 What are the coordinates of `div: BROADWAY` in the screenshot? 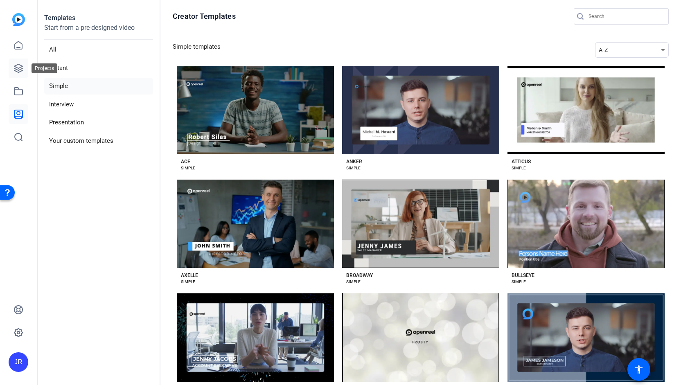 It's located at (359, 275).